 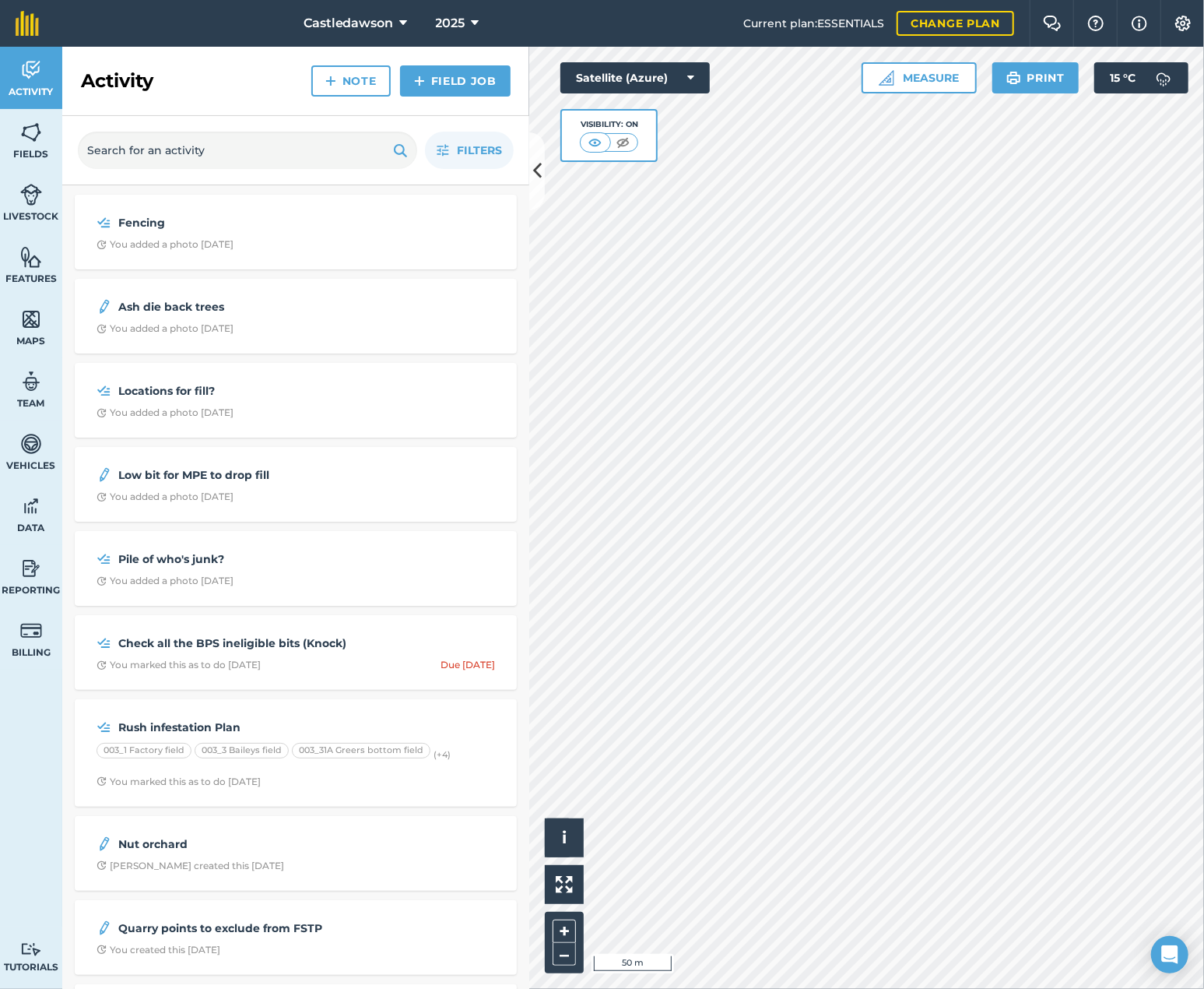 I want to click on div: Open Intercom Messenger, so click(x=1169, y=954).